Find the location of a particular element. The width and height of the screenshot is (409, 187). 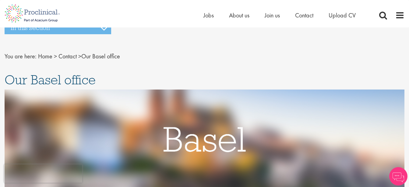

a: About us is located at coordinates (239, 15).